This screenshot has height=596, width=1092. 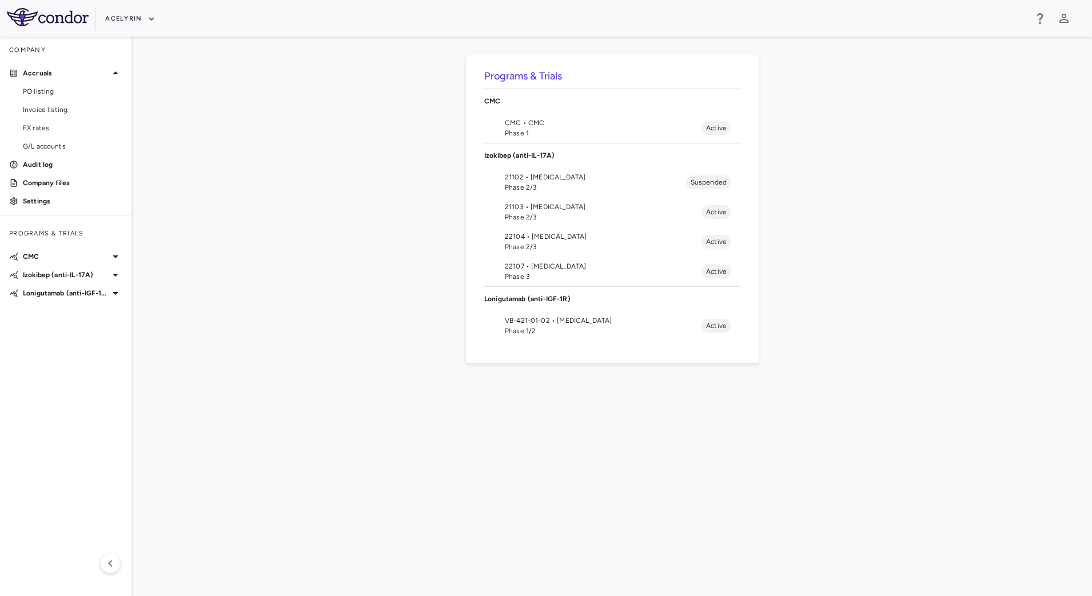 I want to click on span: G/L accounts, so click(x=73, y=146).